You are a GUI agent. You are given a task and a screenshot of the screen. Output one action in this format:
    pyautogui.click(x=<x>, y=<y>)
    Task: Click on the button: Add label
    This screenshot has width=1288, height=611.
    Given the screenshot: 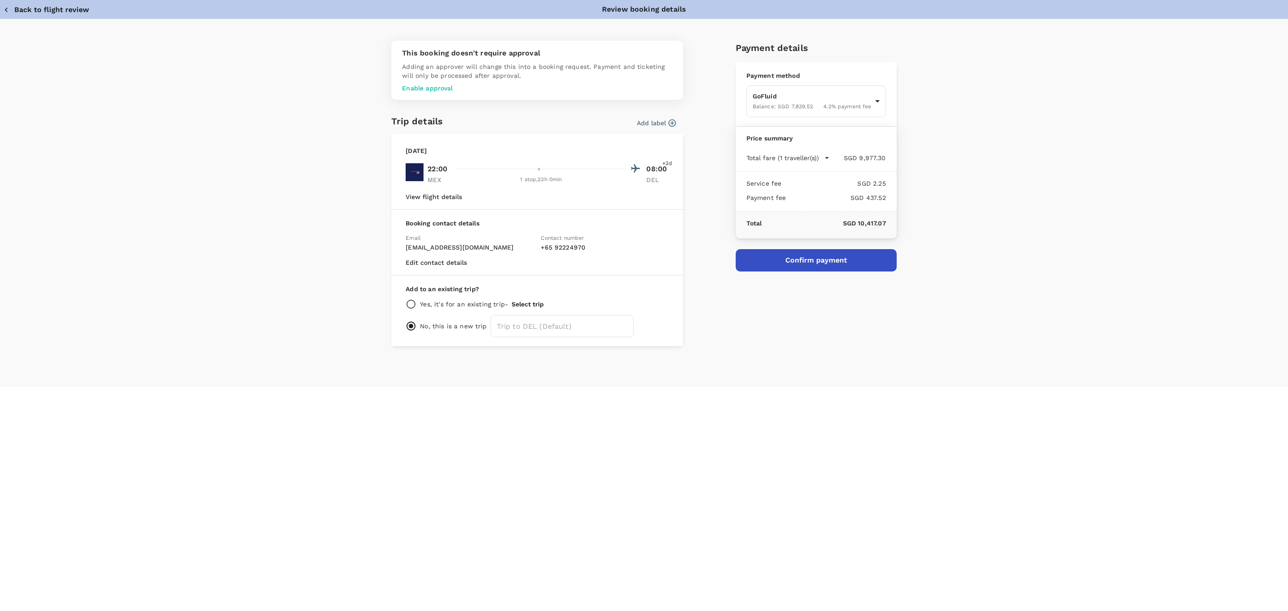 What is the action you would take?
    pyautogui.click(x=656, y=123)
    